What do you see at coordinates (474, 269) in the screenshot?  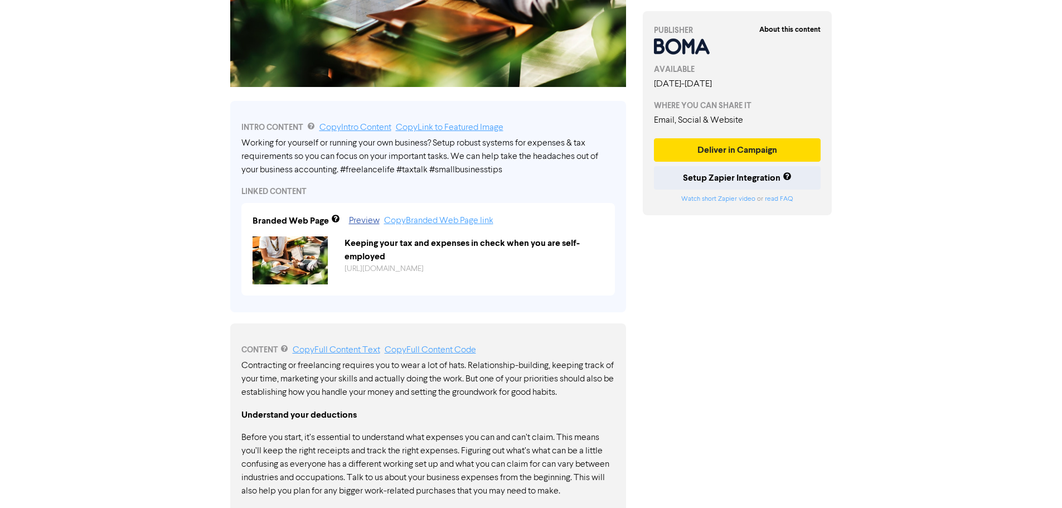 I see `div: https://public2.bomamarketing.com/cp/2EPhGVXftiosyK6k6ES8W2?sa=VMgytnF0` at bounding box center [474, 269].